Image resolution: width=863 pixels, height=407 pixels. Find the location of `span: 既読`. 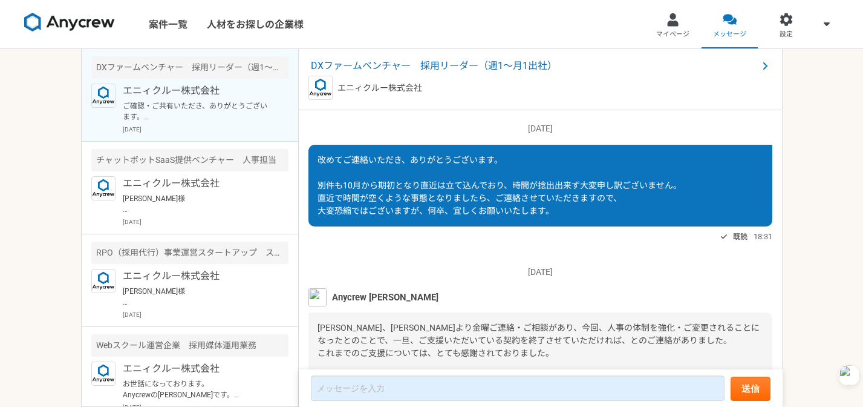

span: 既読 is located at coordinates (741, 237).